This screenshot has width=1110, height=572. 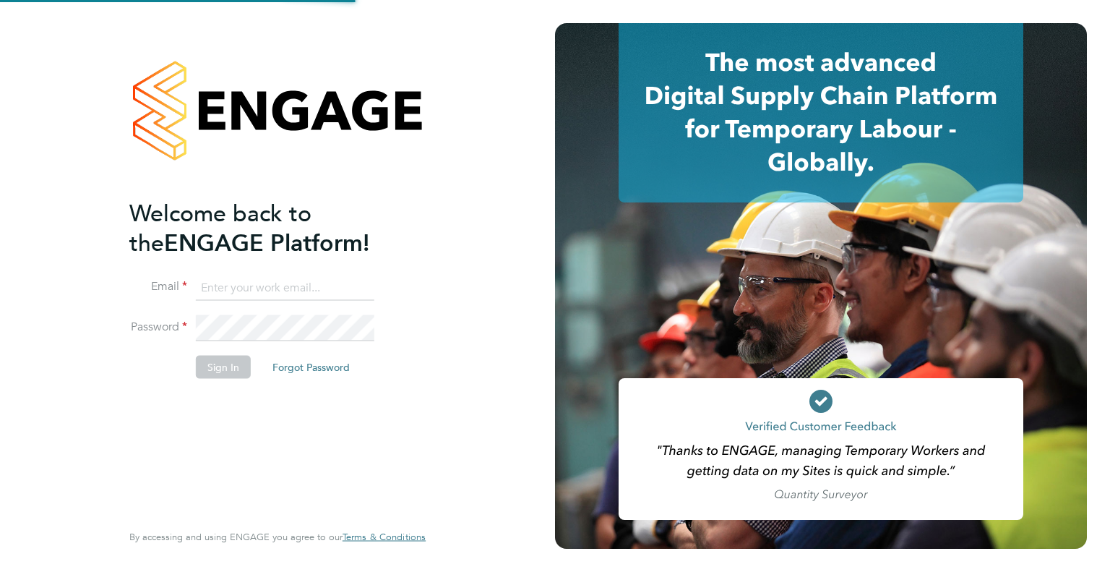 I want to click on button: Forgot Password, so click(x=311, y=367).